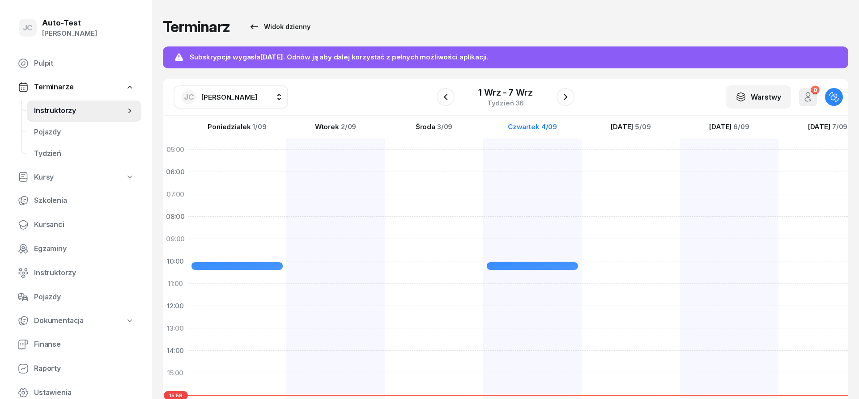  I want to click on div: 1 wrz 7 wrz, so click(505, 93).